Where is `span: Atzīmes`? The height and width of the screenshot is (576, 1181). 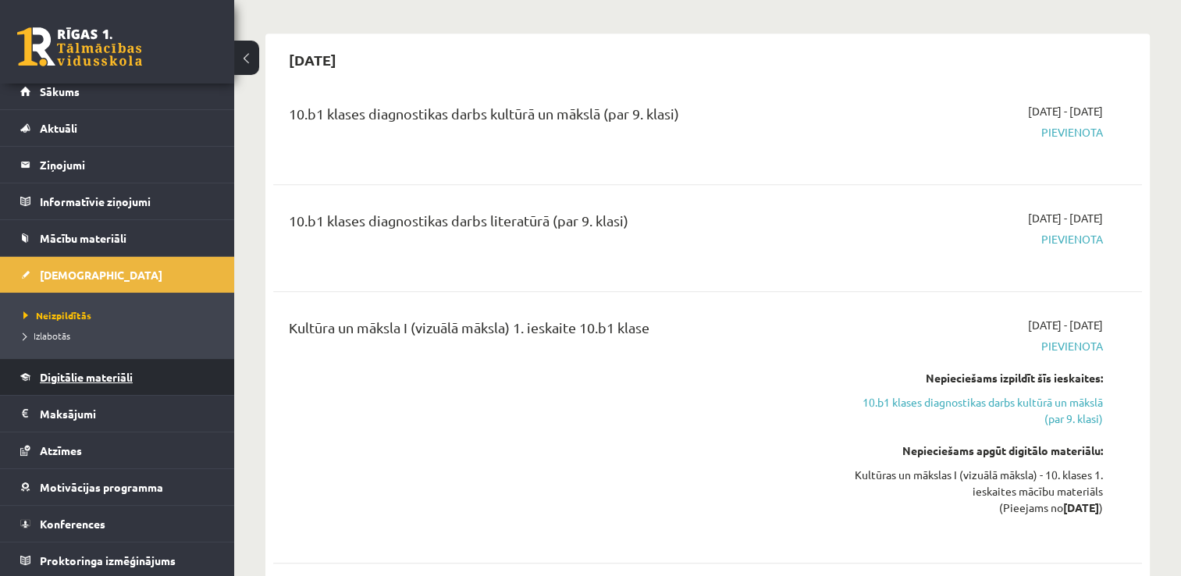
span: Atzīmes is located at coordinates (61, 450).